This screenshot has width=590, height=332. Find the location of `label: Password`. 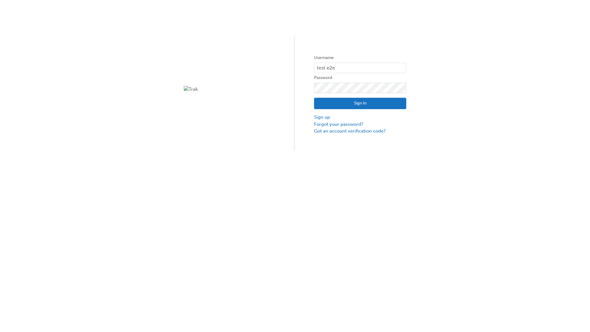

label: Password is located at coordinates (360, 78).